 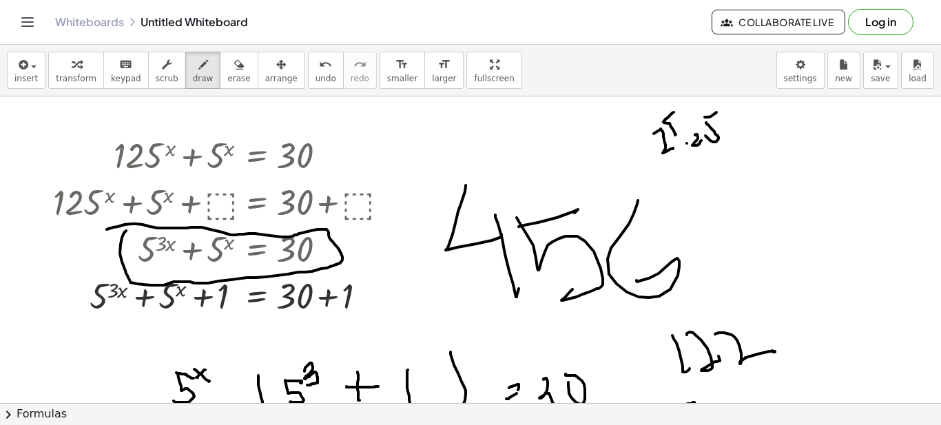 What do you see at coordinates (800, 70) in the screenshot?
I see `button: settings` at bounding box center [800, 70].